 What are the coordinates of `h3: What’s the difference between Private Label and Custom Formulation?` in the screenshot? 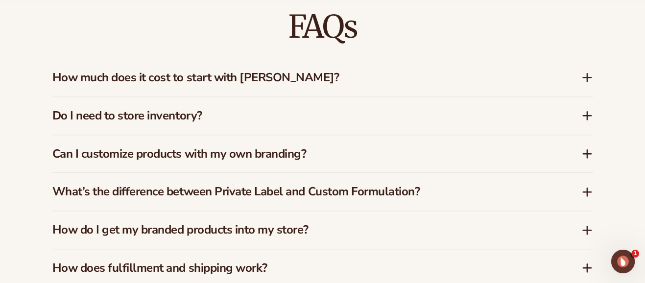 It's located at (302, 192).